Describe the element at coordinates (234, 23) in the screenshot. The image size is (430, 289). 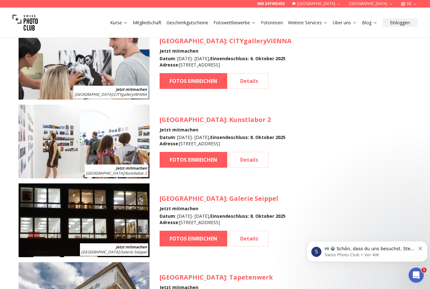
I see `button: Fotowettbewerbe` at that location.